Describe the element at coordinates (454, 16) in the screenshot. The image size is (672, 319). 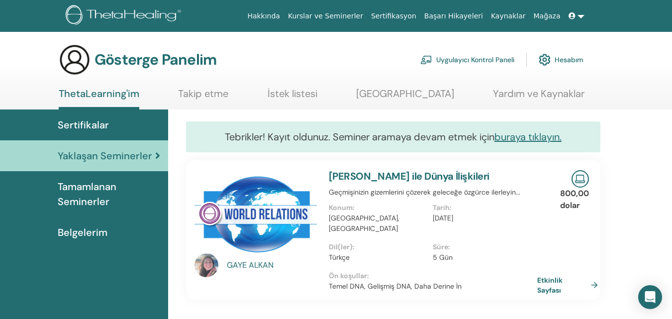
I see `font: Başarı Hikayeleri` at that location.